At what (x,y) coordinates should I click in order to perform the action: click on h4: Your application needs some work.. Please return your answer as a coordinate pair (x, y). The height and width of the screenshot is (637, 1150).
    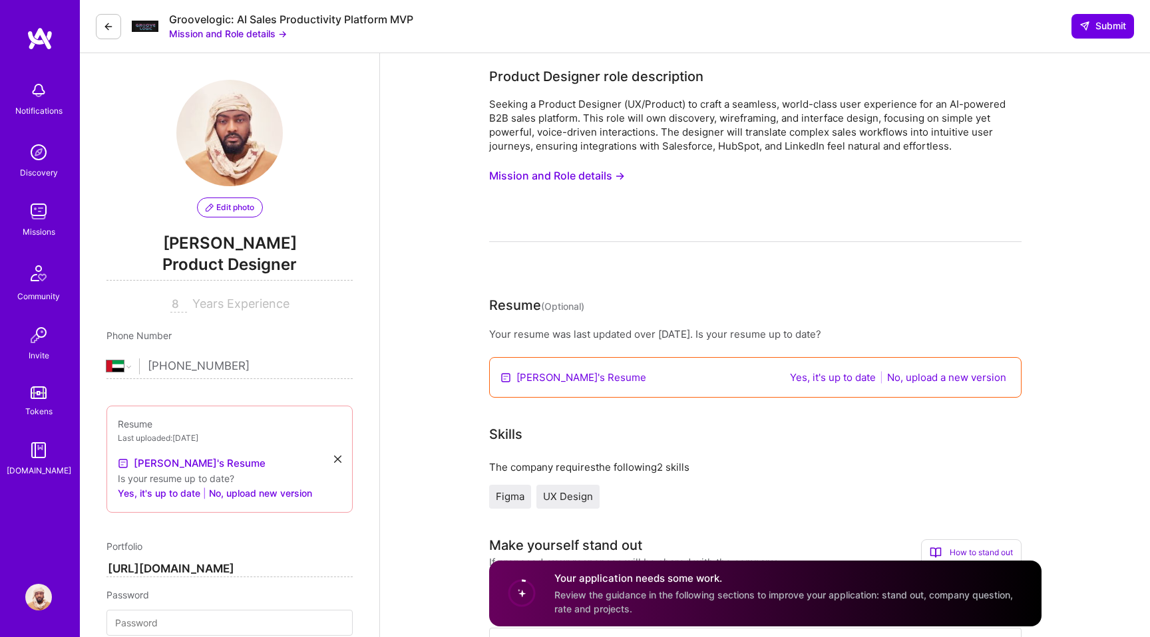
    Looking at the image, I should click on (790, 578).